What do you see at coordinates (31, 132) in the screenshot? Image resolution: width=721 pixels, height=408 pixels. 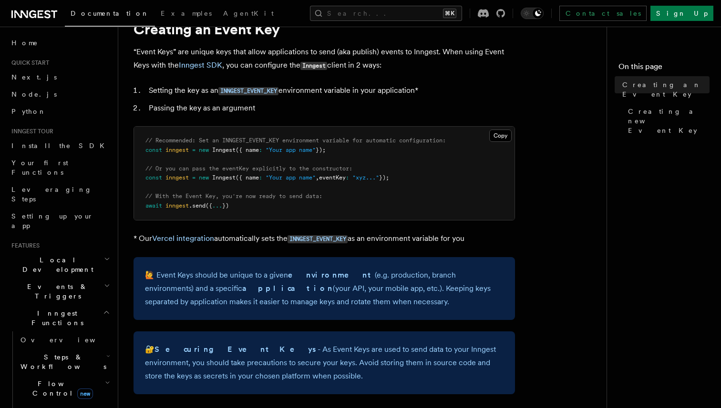 I see `span: Inngest tour` at bounding box center [31, 132].